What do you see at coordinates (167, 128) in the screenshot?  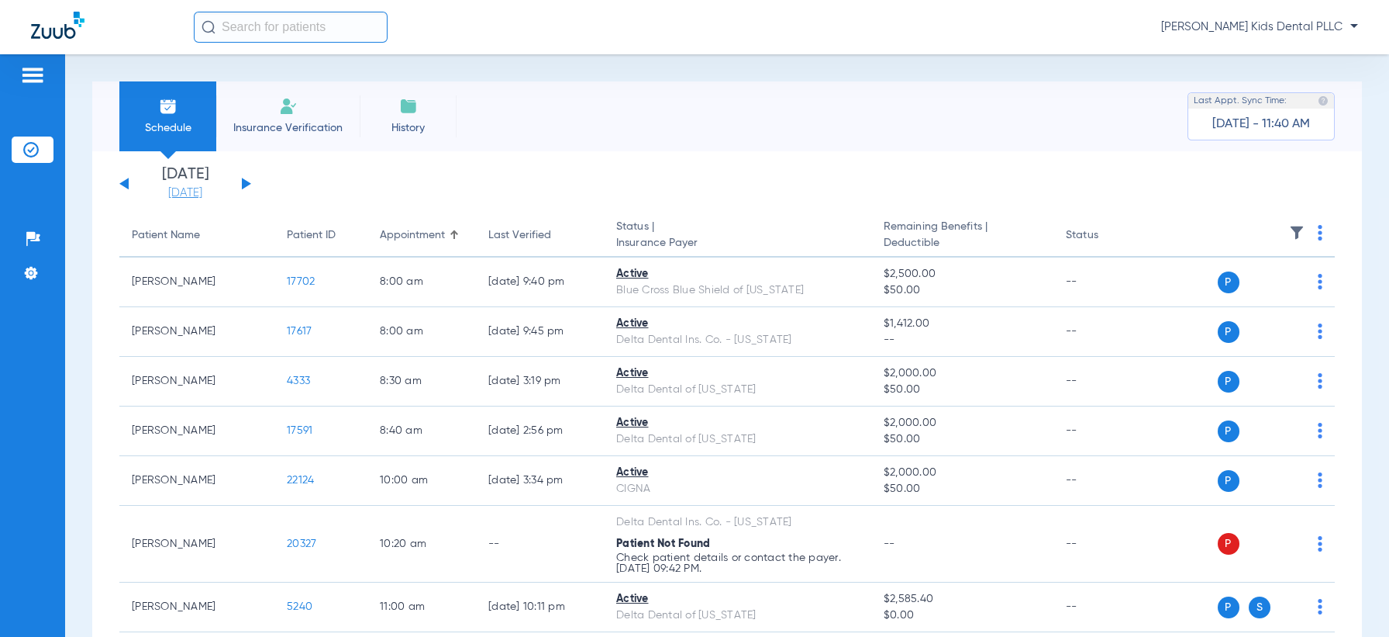 I see `span: Schedule` at bounding box center [167, 128].